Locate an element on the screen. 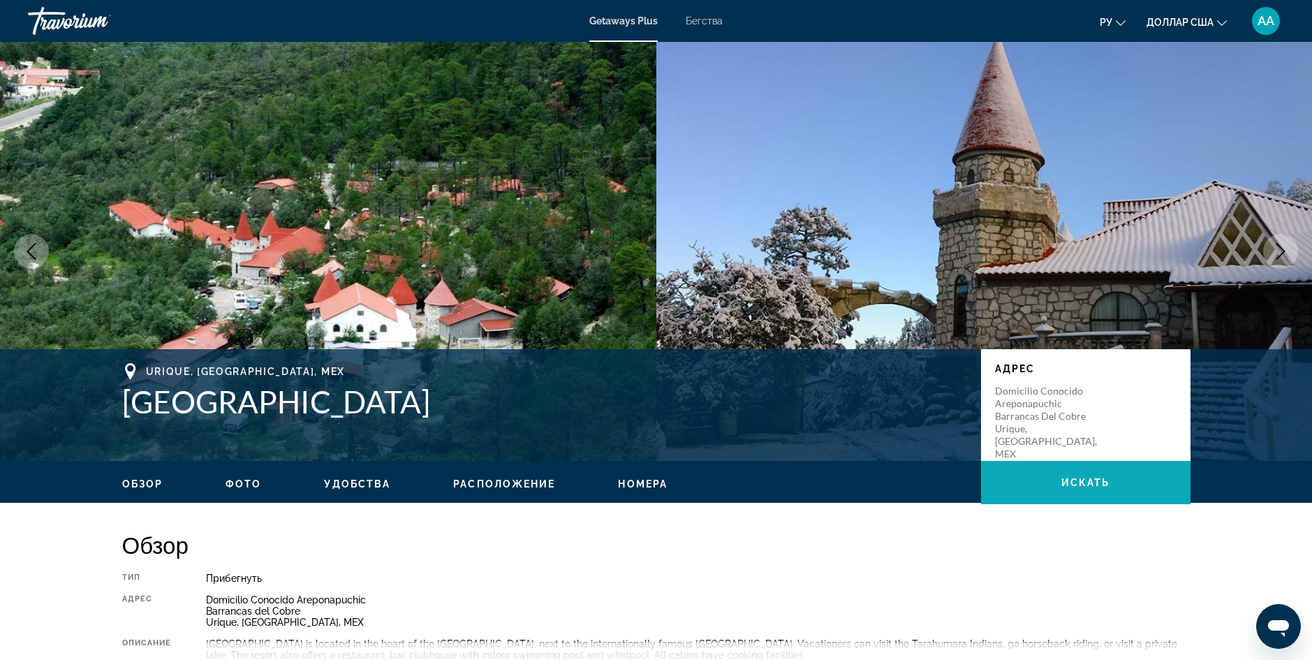  p: Адрес is located at coordinates (1085, 369).